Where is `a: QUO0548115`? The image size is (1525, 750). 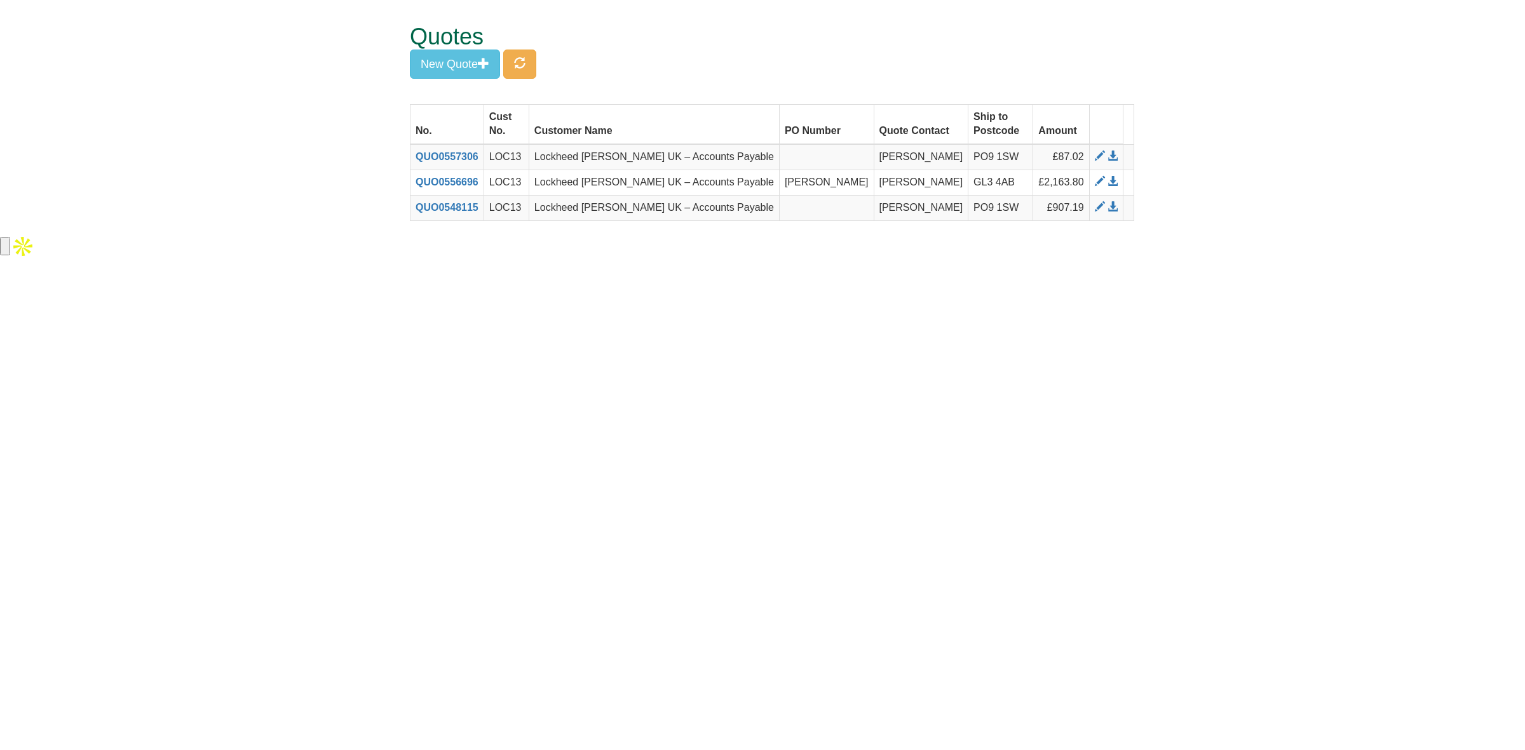 a: QUO0548115 is located at coordinates (447, 207).